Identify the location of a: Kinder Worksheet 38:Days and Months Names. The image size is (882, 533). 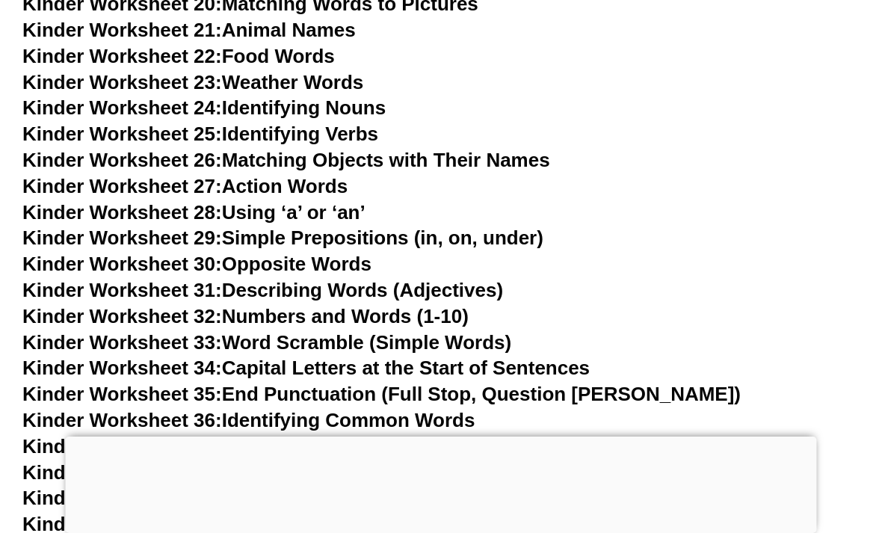
(237, 472).